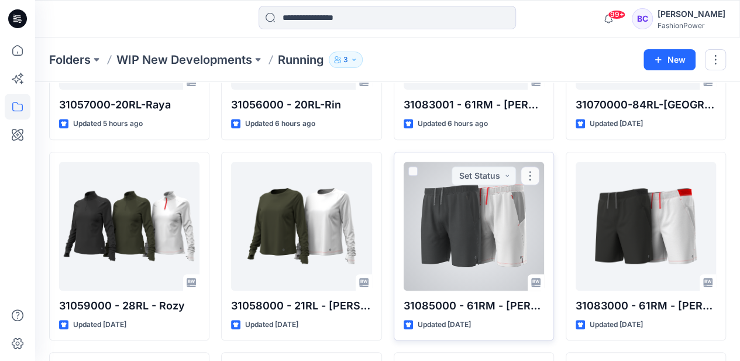 Image resolution: width=740 pixels, height=361 pixels. I want to click on a: 31083000 - 61RM - Ross, so click(646, 226).